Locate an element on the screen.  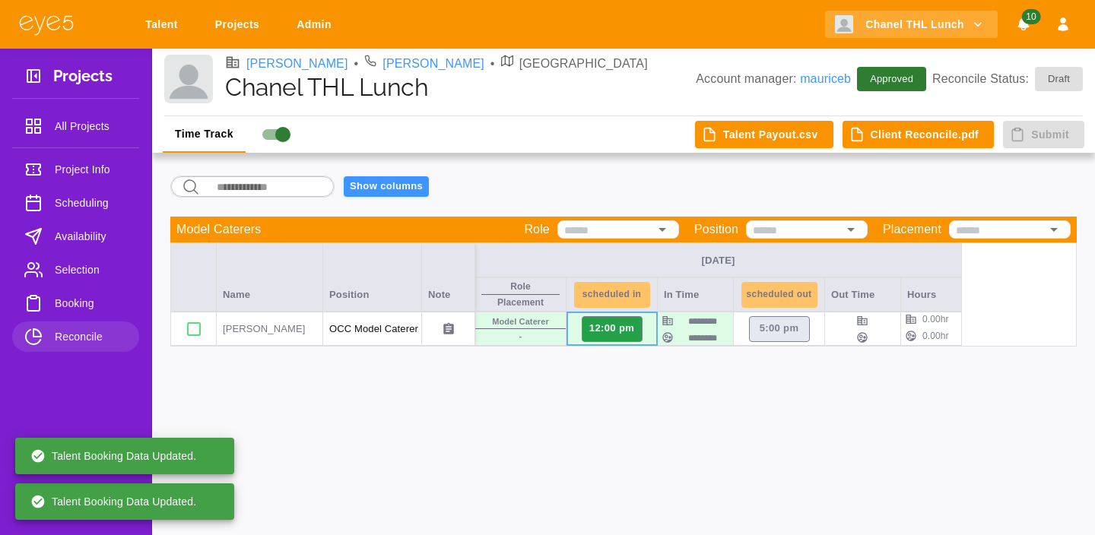
img: eye5 is located at coordinates (46, 24).